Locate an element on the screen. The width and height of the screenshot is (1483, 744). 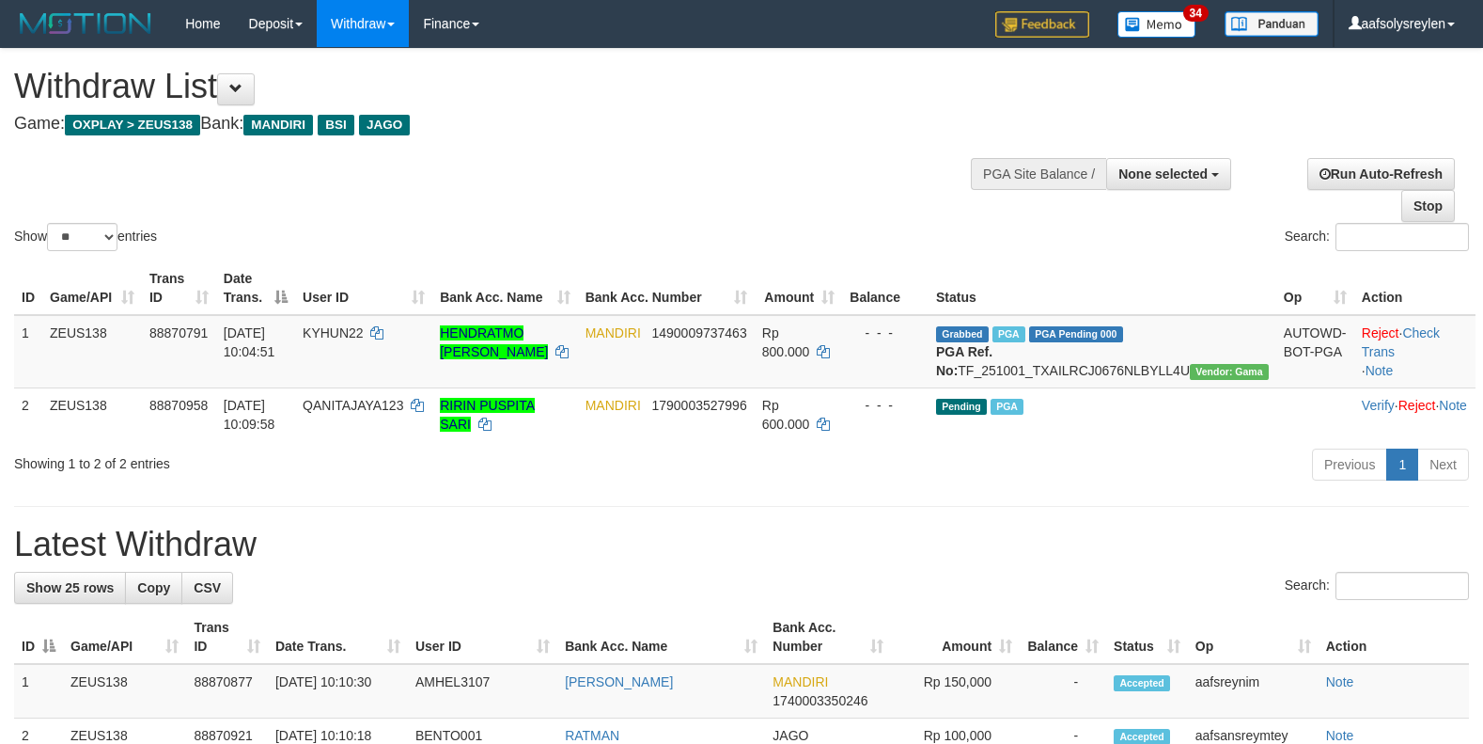
a: Previous is located at coordinates (1350, 464).